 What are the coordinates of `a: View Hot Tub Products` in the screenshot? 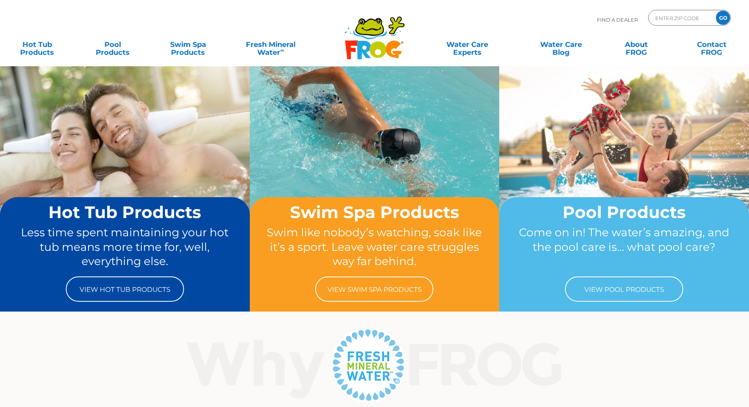 It's located at (125, 289).